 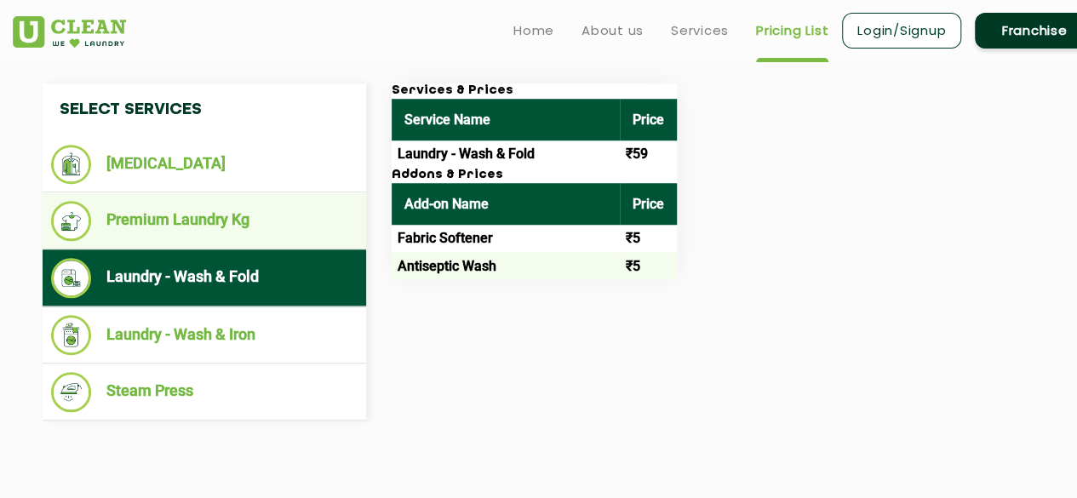 What do you see at coordinates (506, 204) in the screenshot?
I see `th: Add-on Name` at bounding box center [506, 204].